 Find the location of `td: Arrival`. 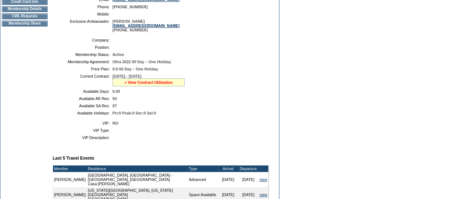

td: Arrival is located at coordinates (228, 168).